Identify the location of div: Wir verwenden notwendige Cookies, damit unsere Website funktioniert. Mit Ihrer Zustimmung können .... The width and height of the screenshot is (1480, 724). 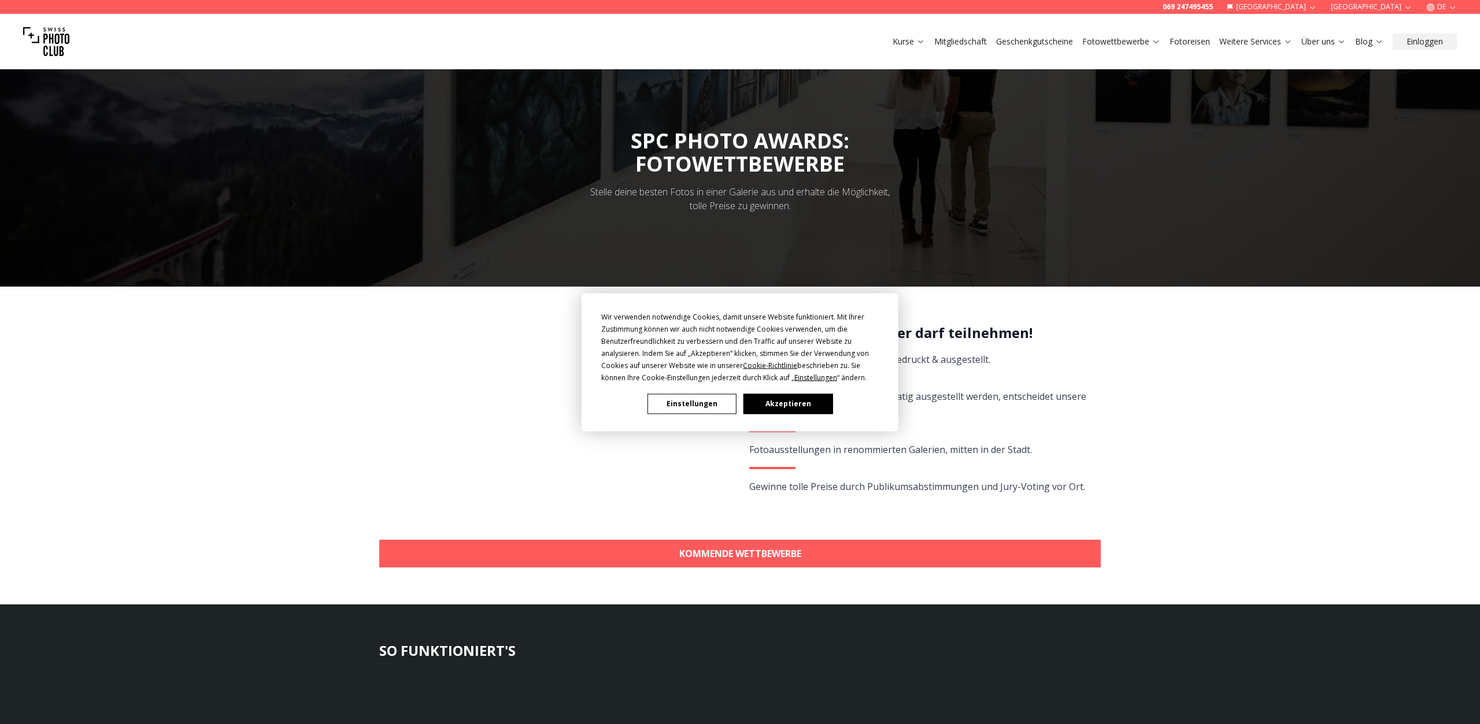
(740, 347).